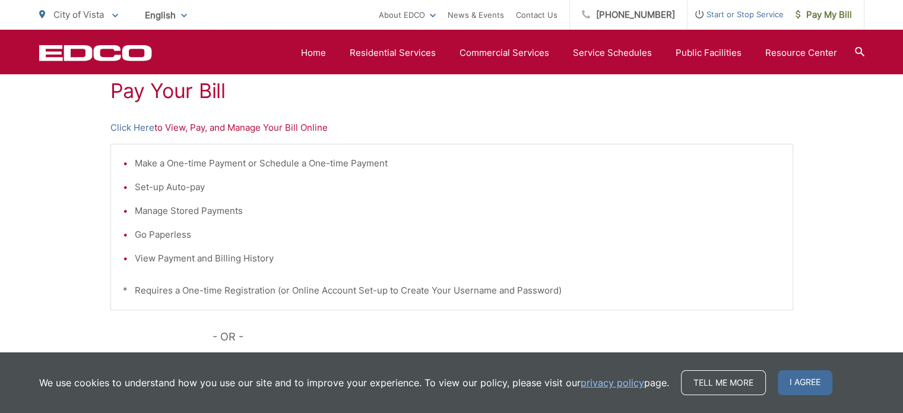 The image size is (903, 413). I want to click on li: Go Paperless, so click(458, 235).